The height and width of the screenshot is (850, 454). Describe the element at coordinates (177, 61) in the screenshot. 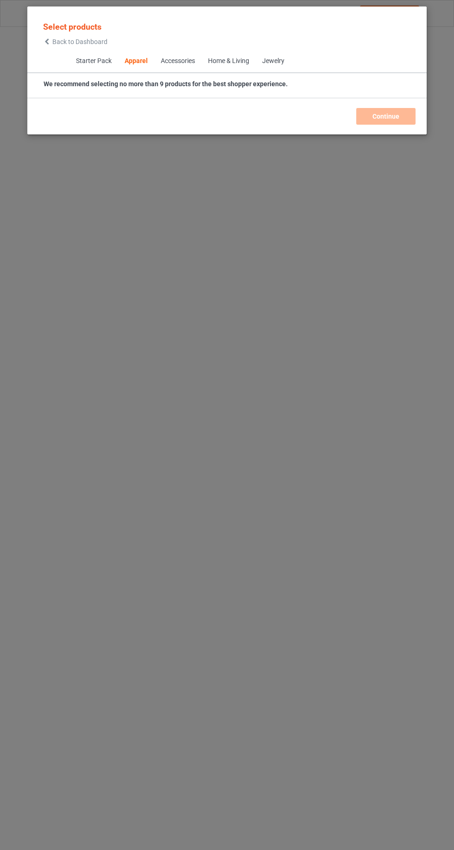

I see `div: Accessories` at that location.